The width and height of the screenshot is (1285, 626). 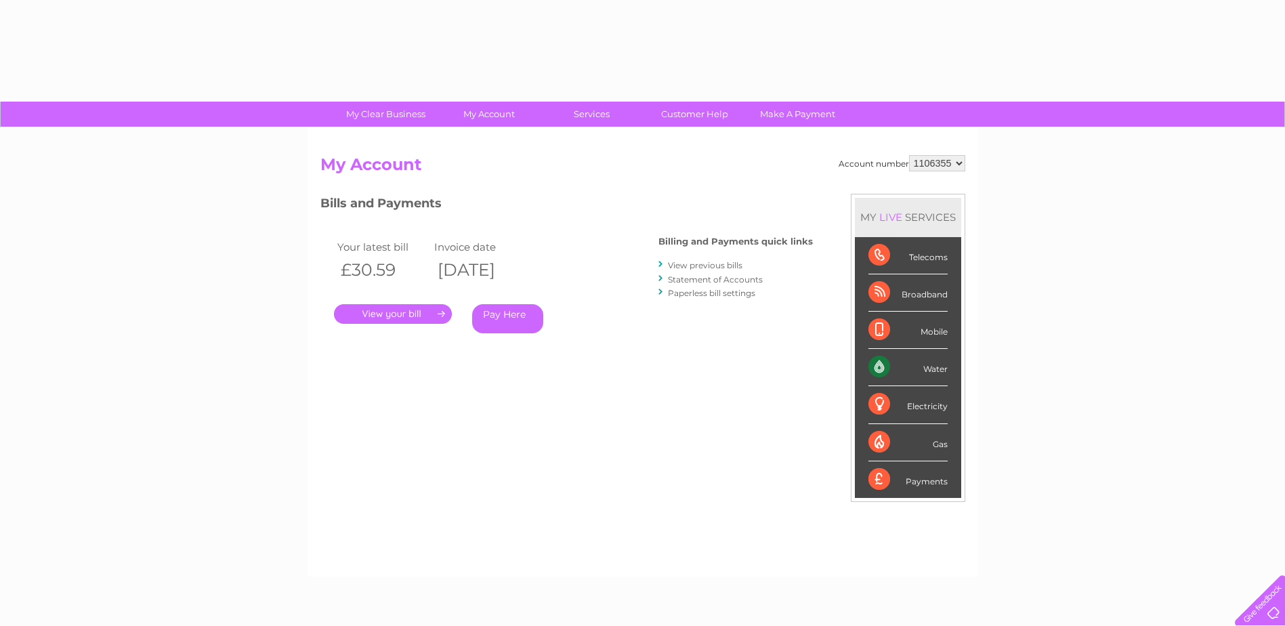 I want to click on a: Paperless bill settings, so click(x=711, y=293).